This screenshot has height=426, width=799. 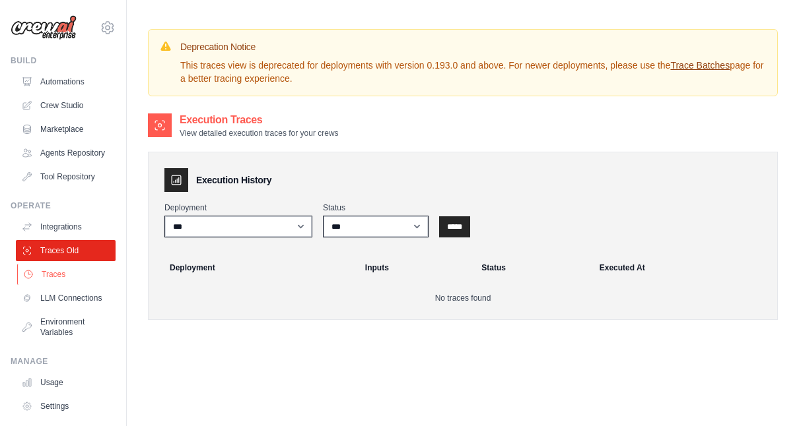 I want to click on th: Deployment, so click(x=256, y=268).